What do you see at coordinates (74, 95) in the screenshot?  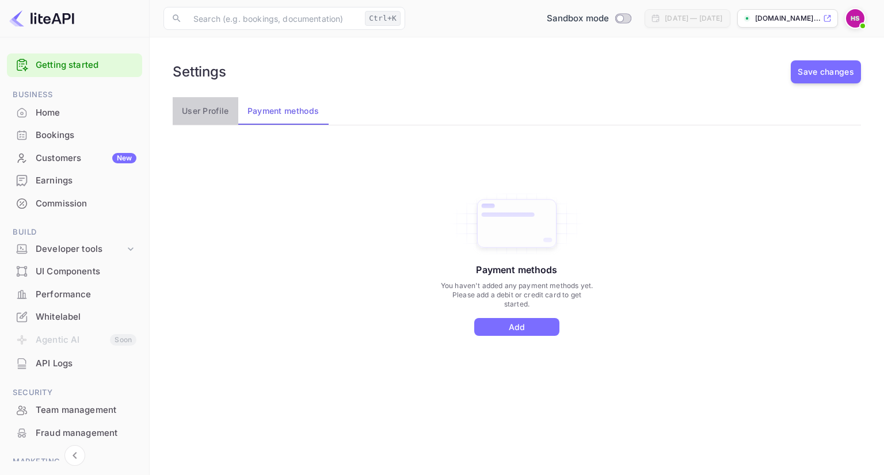 I see `span: Business` at bounding box center [74, 95].